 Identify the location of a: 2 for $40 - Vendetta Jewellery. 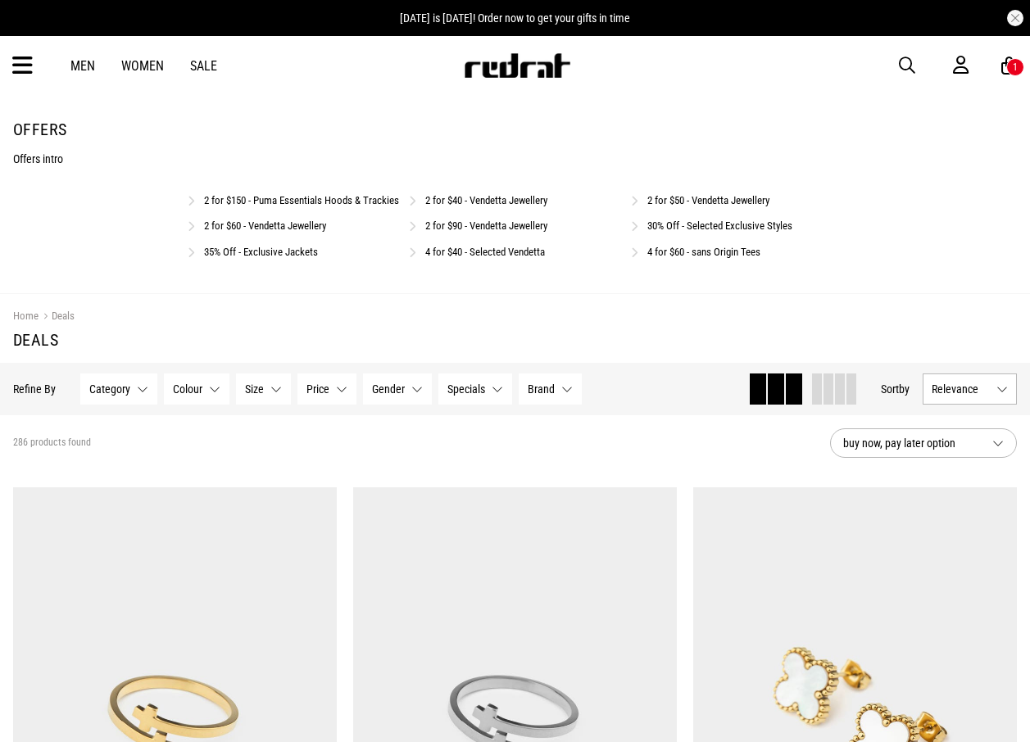
(486, 200).